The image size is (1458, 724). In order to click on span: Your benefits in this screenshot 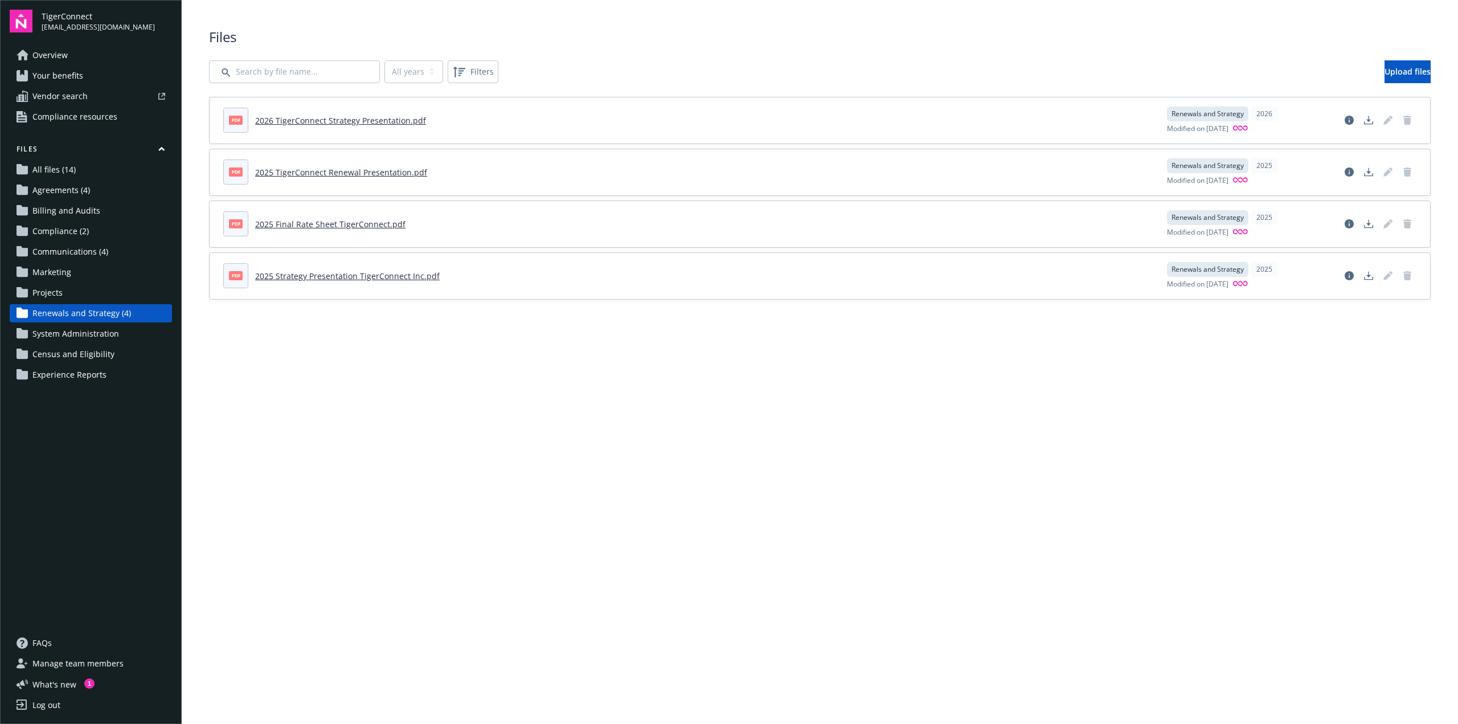, I will do `click(58, 76)`.